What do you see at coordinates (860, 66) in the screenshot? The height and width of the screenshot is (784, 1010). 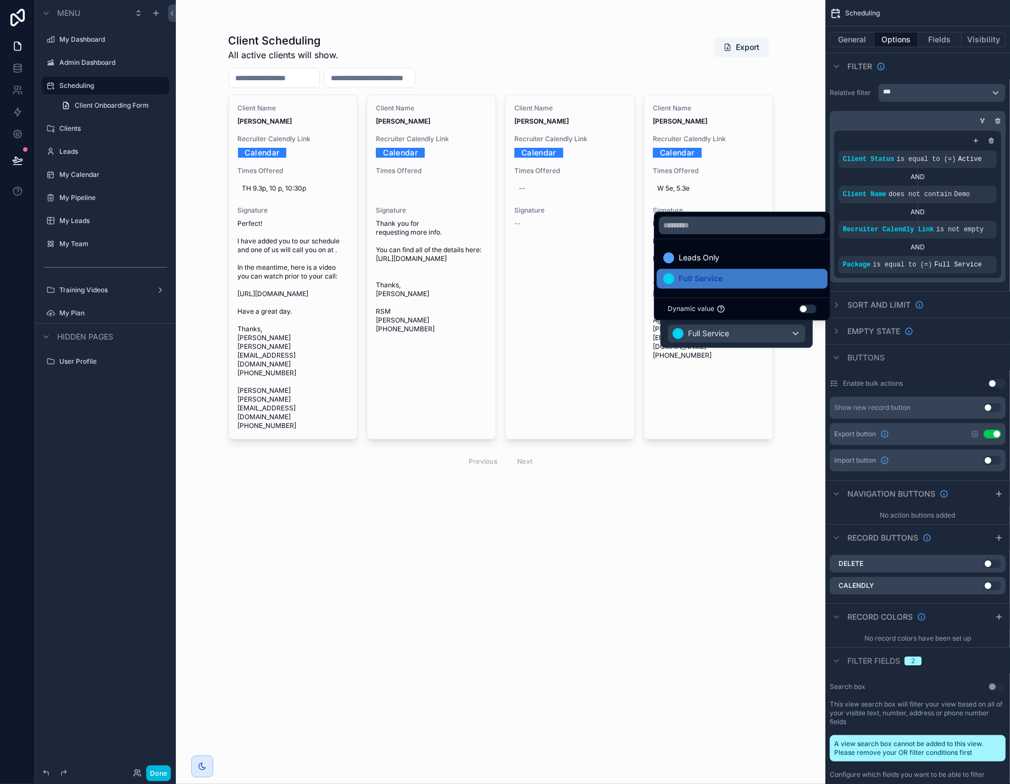 I see `span: Filter` at bounding box center [860, 66].